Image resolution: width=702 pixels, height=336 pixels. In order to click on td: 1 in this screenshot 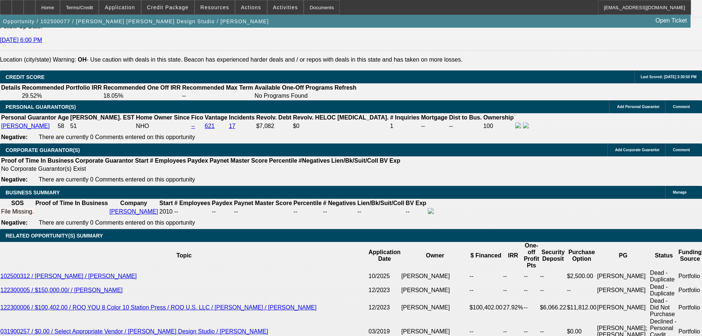, I will do `click(404, 126)`.